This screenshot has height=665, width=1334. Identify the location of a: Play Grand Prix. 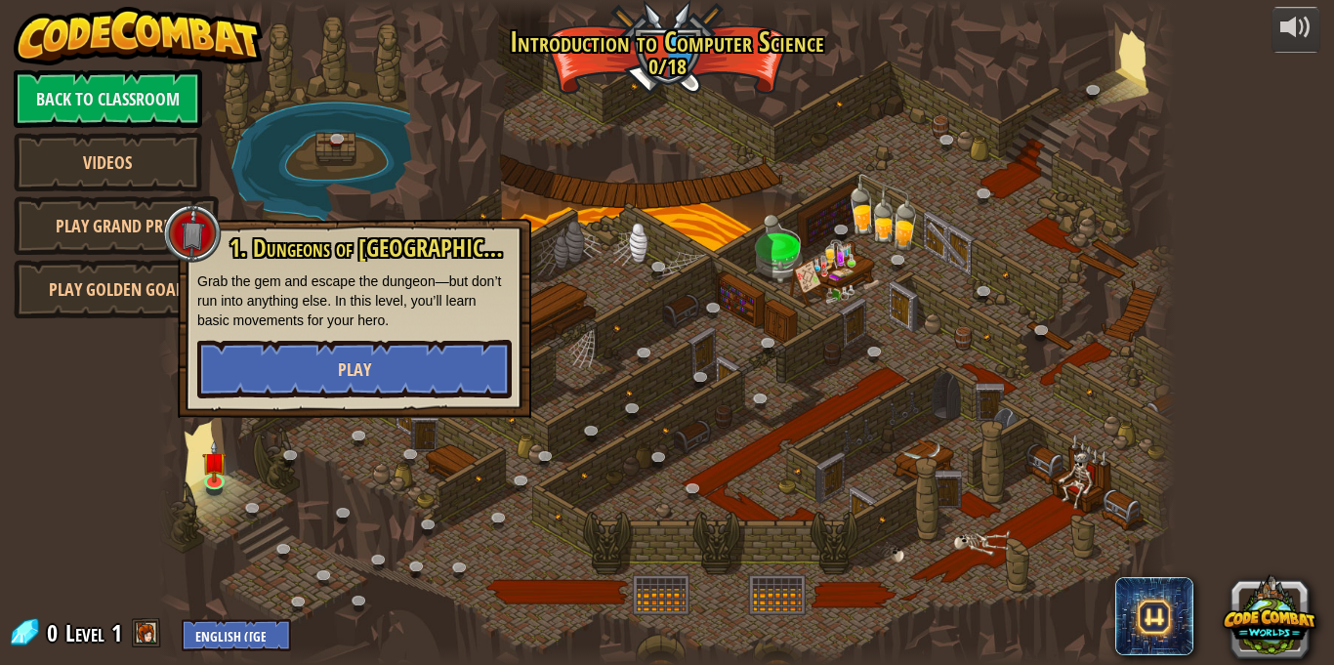
(116, 226).